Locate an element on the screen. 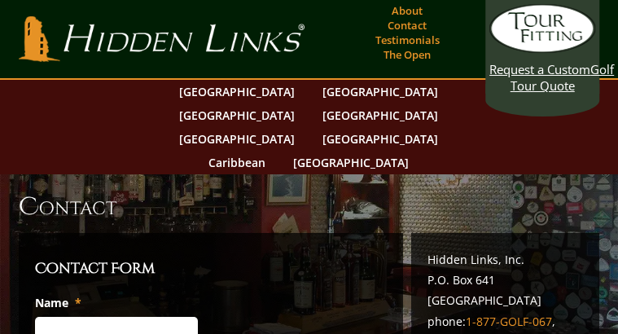 The image size is (618, 334). a: Request a CustomGolf Tour Quote is located at coordinates (543, 49).